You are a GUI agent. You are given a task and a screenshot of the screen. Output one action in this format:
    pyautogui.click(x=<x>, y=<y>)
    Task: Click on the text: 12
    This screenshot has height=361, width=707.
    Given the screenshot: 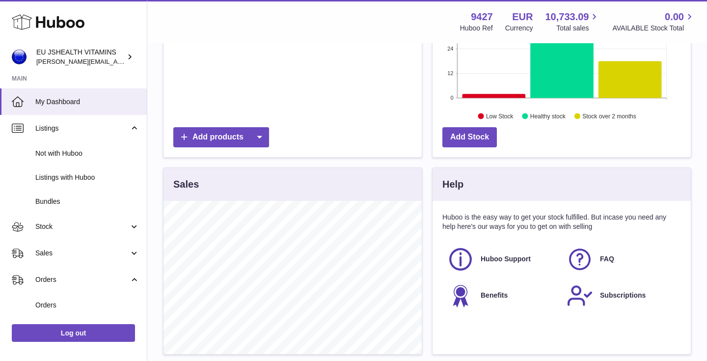 What is the action you would take?
    pyautogui.click(x=451, y=73)
    